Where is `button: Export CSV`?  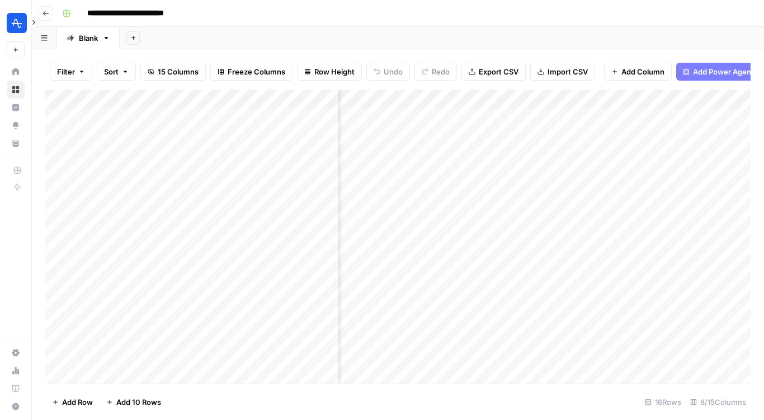
button: Export CSV is located at coordinates (493, 72).